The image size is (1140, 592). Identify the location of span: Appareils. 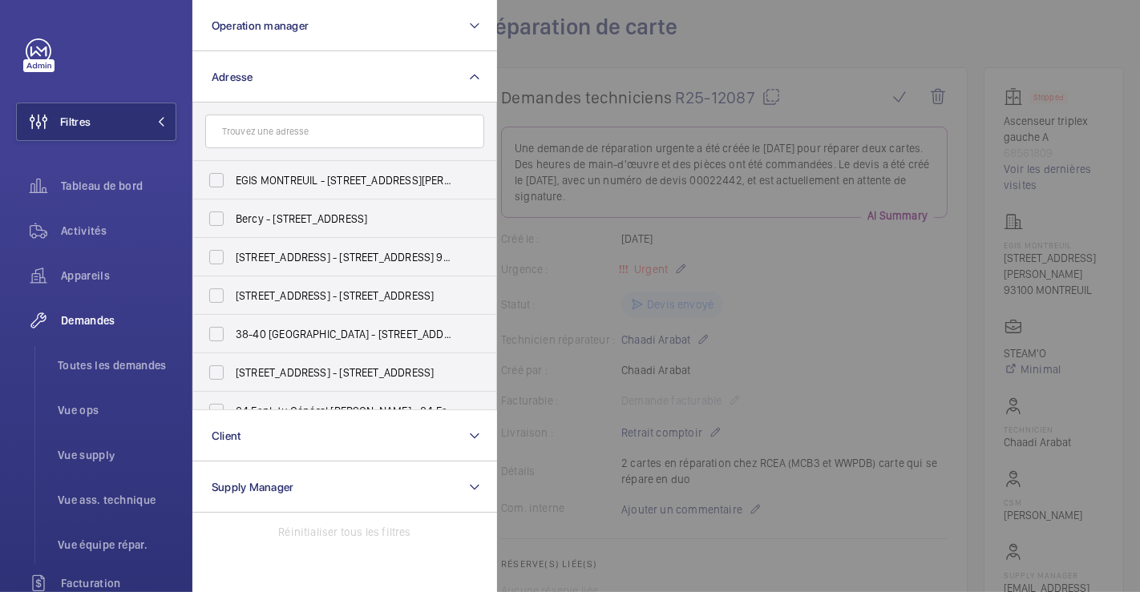
(119, 276).